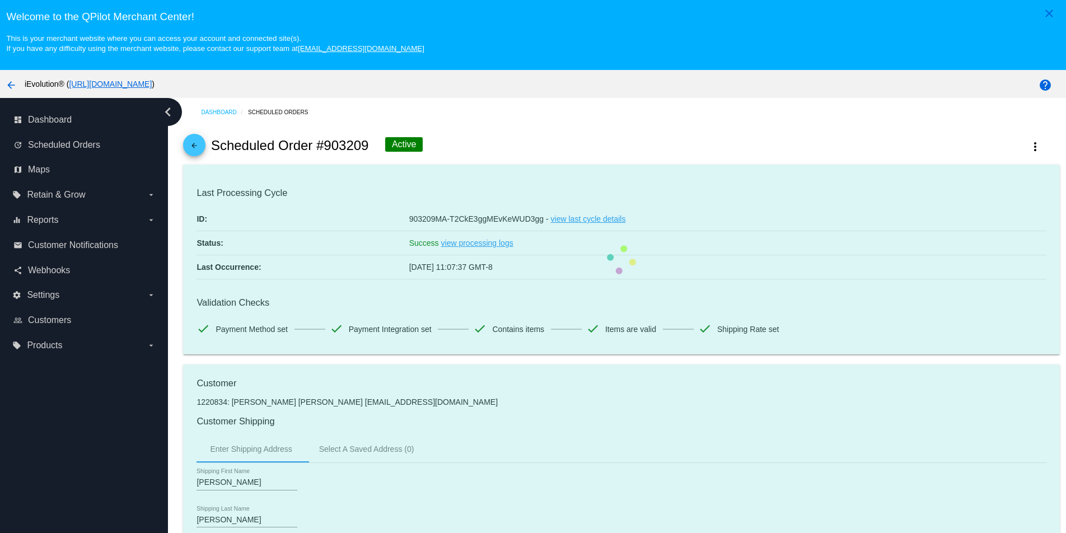  What do you see at coordinates (85, 170) in the screenshot?
I see `a: map Maps` at bounding box center [85, 170].